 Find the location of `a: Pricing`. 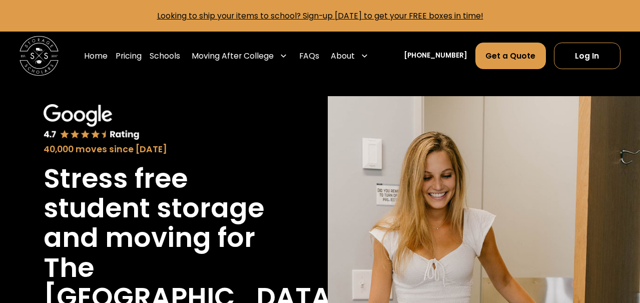

a: Pricing is located at coordinates (129, 56).